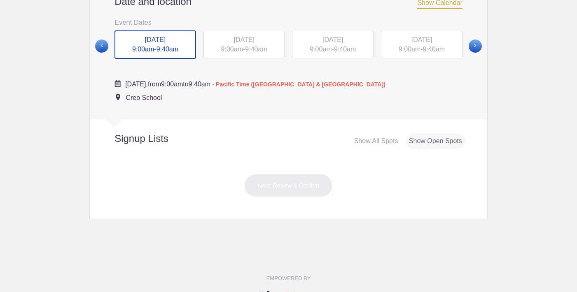 Image resolution: width=577 pixels, height=292 pixels. I want to click on small: EMPOWERED BY, so click(289, 278).